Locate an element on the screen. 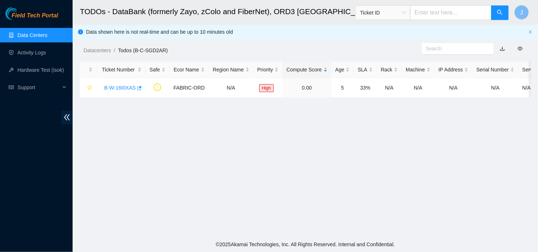 The width and height of the screenshot is (538, 252). span: search is located at coordinates (500, 13).